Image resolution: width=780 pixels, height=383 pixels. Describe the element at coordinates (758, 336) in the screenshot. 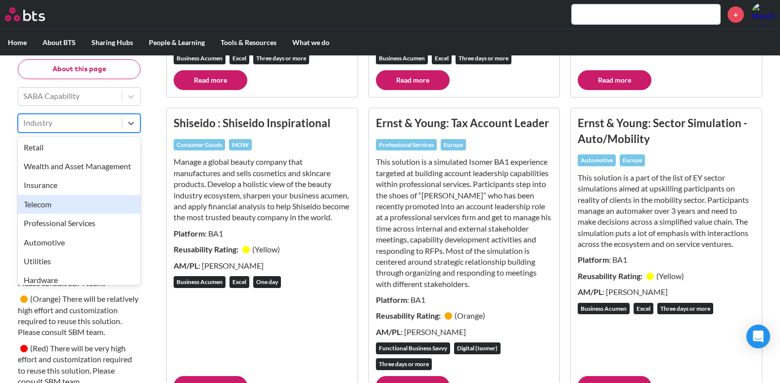

I see `div: Open Intercom Messenger` at that location.